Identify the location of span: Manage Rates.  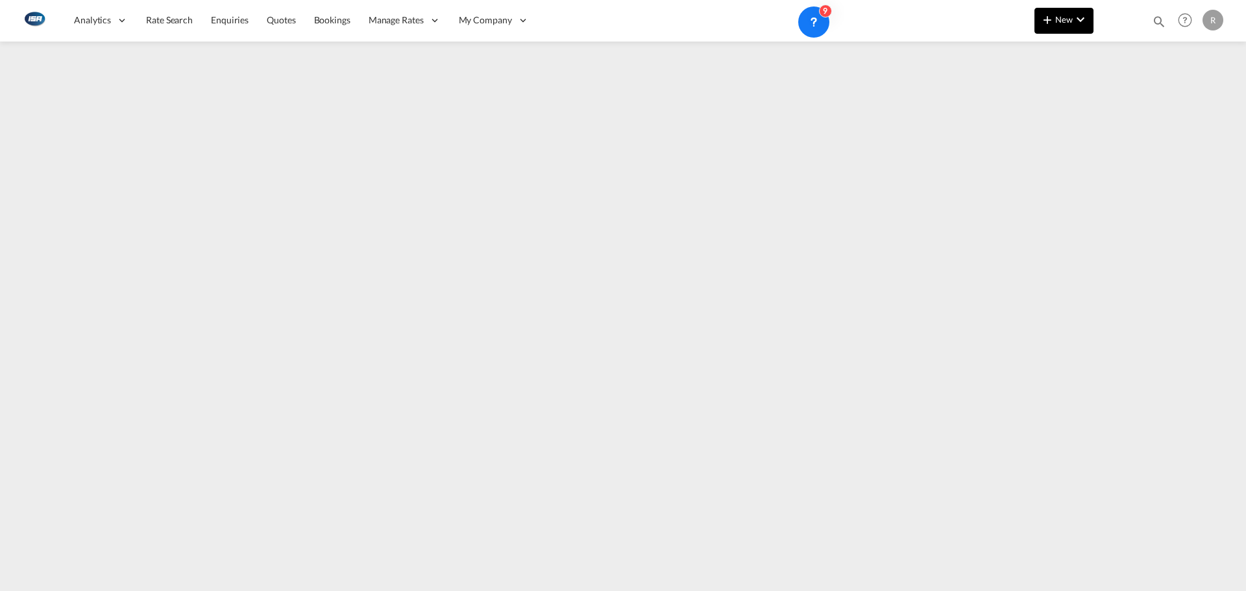
(396, 20).